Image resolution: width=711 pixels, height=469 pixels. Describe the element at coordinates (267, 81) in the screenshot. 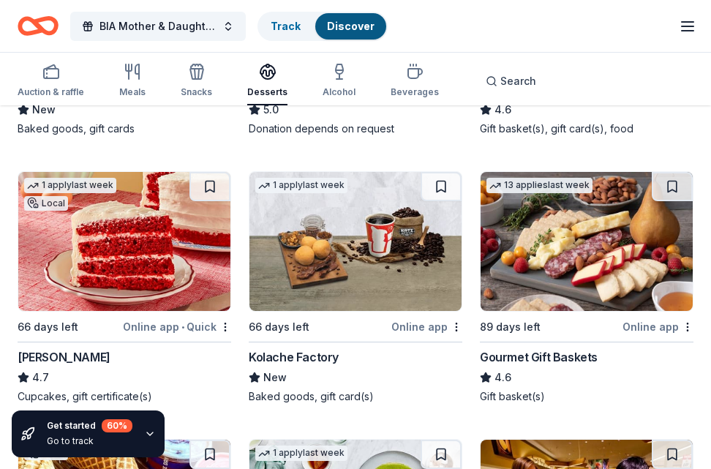

I see `button: Desserts` at that location.